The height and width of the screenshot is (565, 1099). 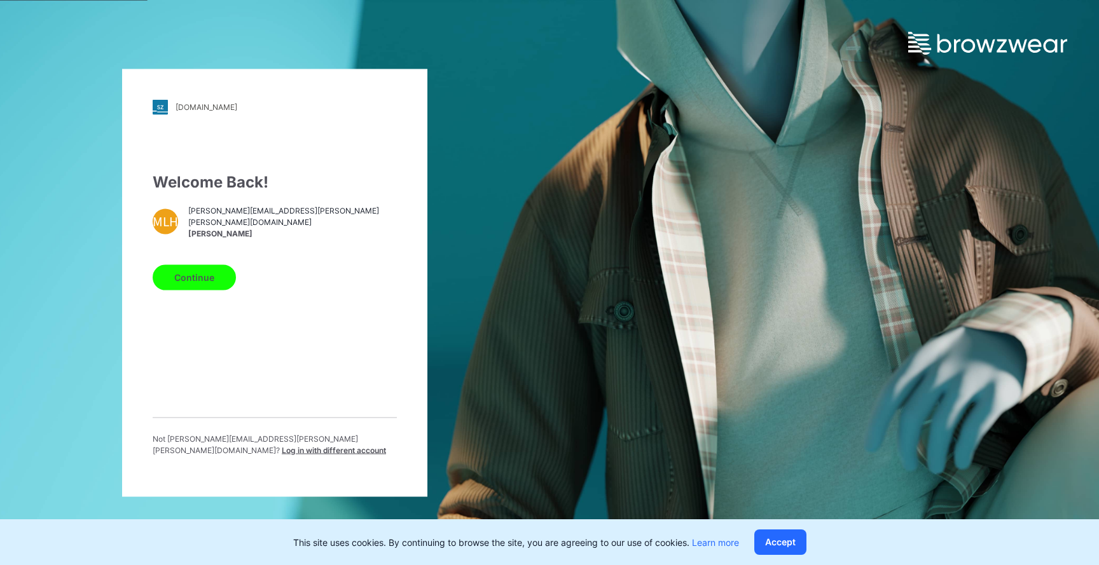 I want to click on a: Learn more, so click(x=715, y=542).